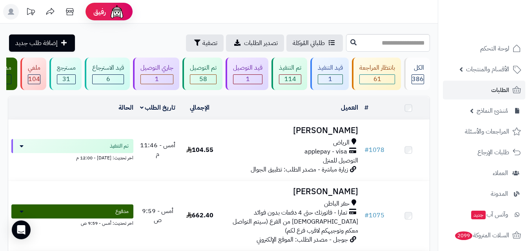 This screenshot has height=251, width=530. What do you see at coordinates (66, 79) in the screenshot?
I see `span: 31` at bounding box center [66, 79].